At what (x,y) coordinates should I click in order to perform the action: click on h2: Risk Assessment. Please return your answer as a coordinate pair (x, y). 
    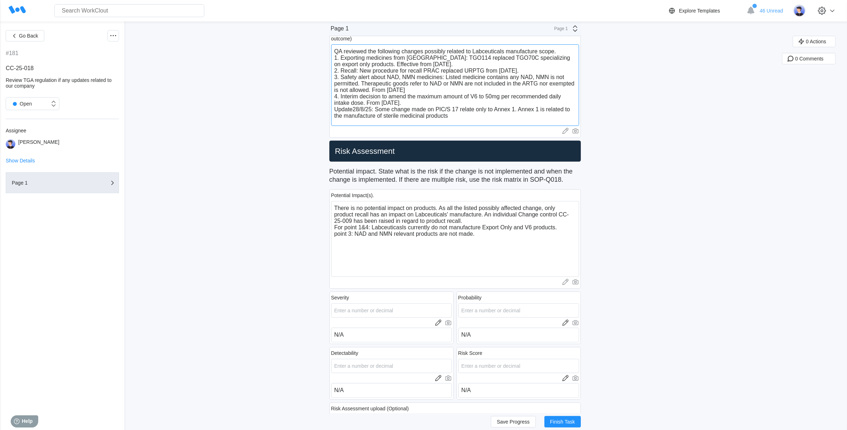
    Looking at the image, I should click on (455, 151).